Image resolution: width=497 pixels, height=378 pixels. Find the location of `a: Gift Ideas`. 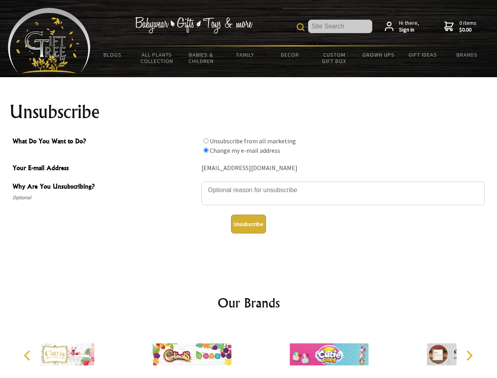

a: Gift Ideas is located at coordinates (423, 55).